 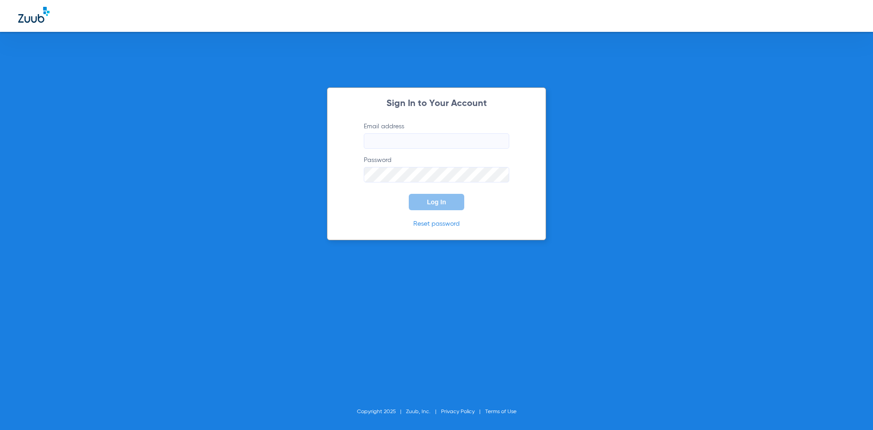 What do you see at coordinates (458, 412) in the screenshot?
I see `a: Privacy Policy` at bounding box center [458, 412].